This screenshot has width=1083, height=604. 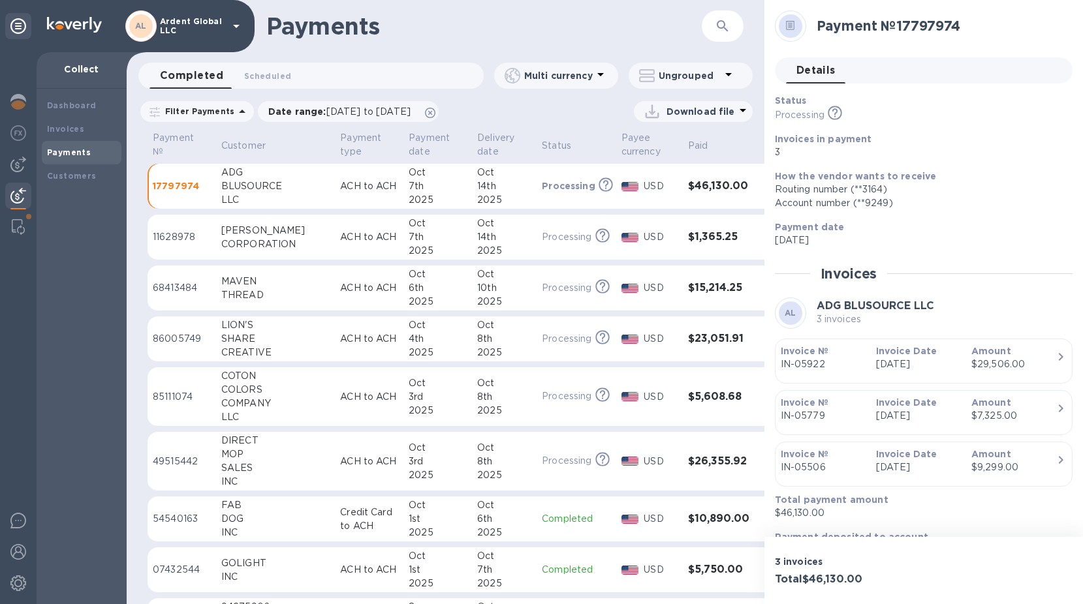 I want to click on h3: $46,130.00, so click(x=719, y=186).